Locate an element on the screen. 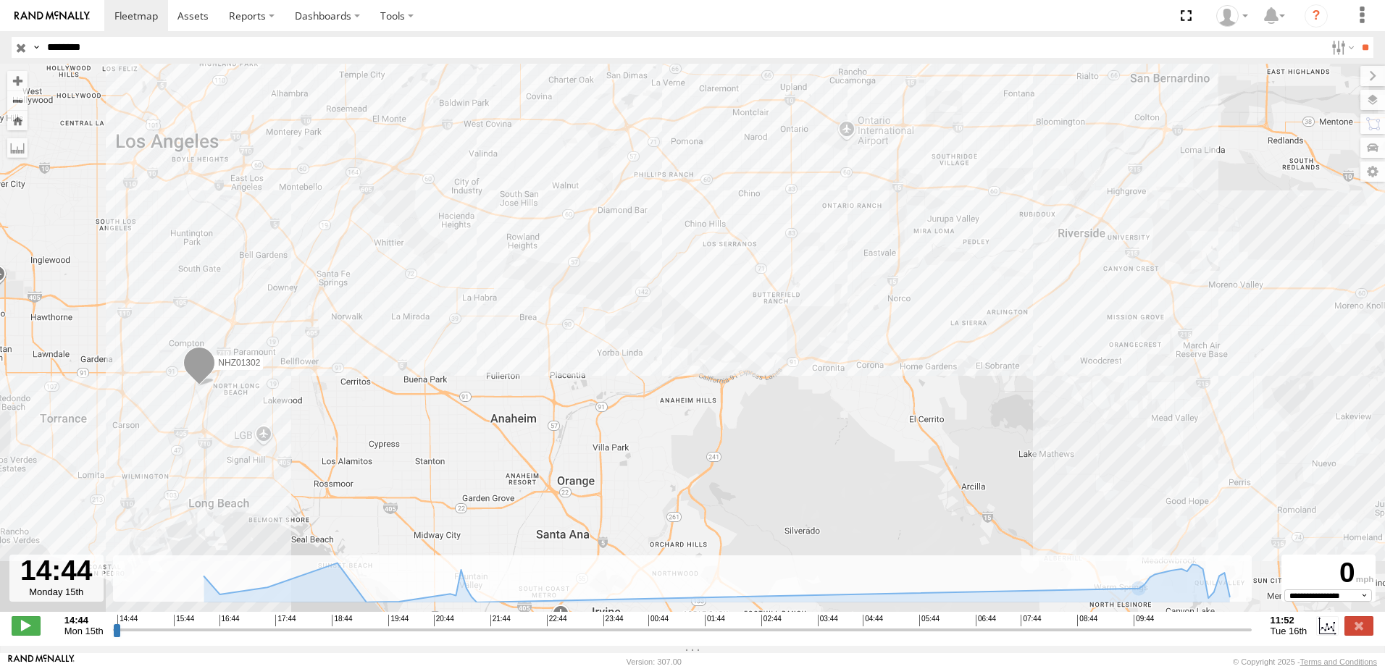 The image size is (1385, 669). div: Version: 307.00 is located at coordinates (654, 662).